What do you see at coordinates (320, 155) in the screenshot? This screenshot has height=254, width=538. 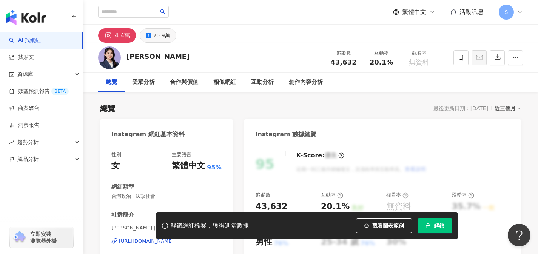 I see `div: K-Score :` at bounding box center [320, 155].